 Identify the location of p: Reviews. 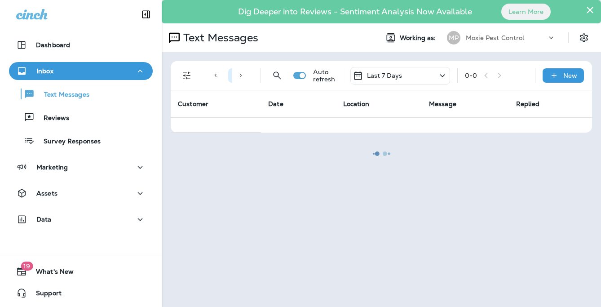
(52, 118).